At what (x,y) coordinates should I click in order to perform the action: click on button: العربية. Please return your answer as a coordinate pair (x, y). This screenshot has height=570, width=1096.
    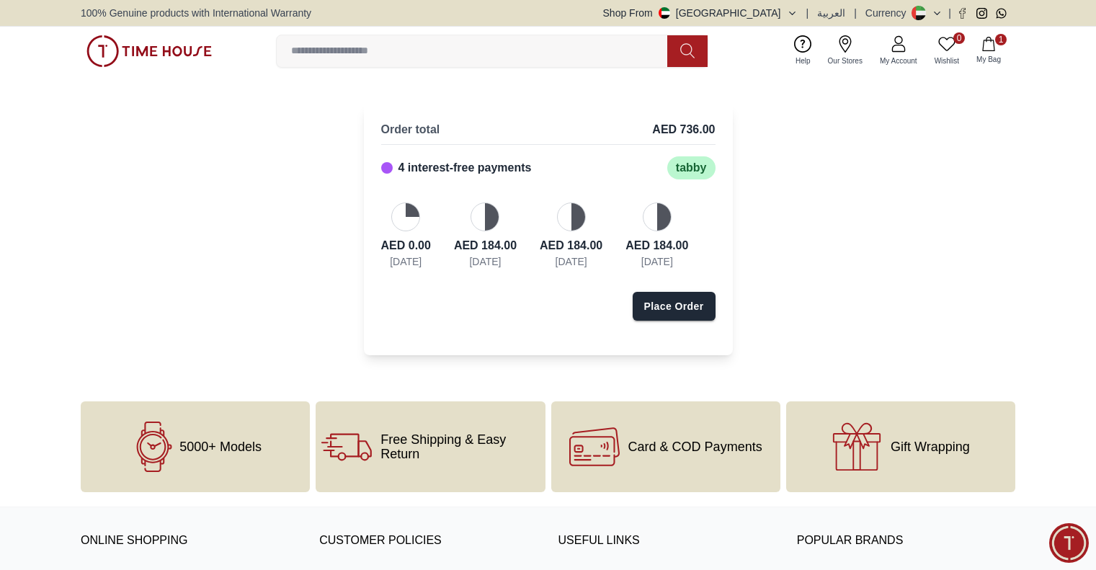
    Looking at the image, I should click on (831, 13).